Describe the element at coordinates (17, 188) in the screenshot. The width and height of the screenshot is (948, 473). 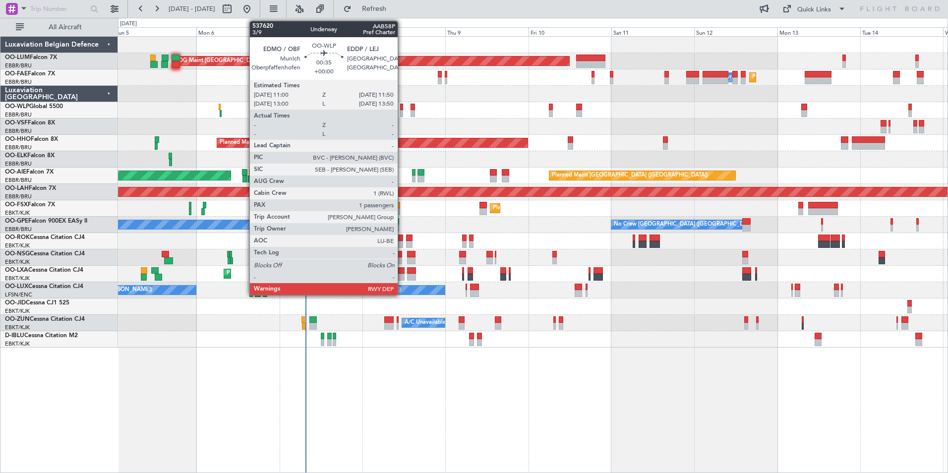
I see `span: OO-LAH` at that location.